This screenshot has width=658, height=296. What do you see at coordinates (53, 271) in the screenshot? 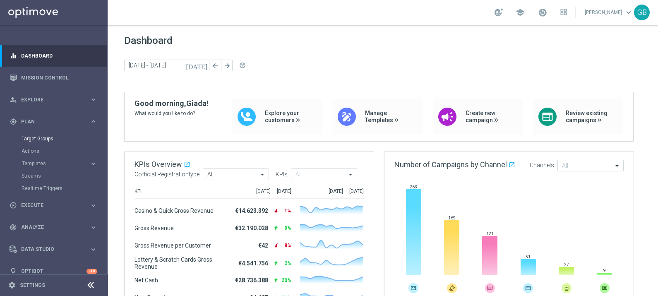
I see `button: lightbulb Optibot +10` at bounding box center [53, 271].